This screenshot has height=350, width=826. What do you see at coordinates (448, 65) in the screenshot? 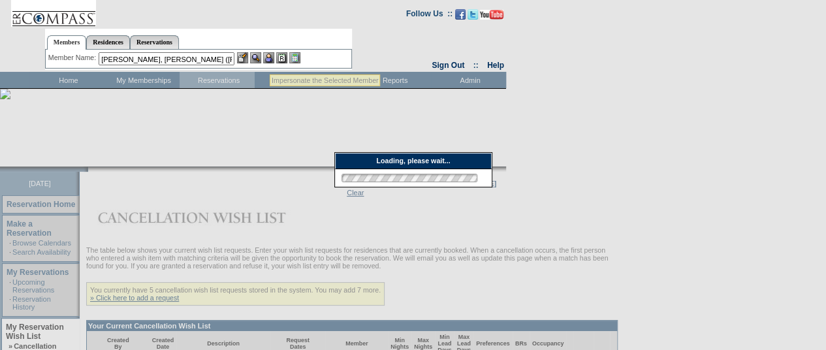
I see `a: Sign Out` at bounding box center [448, 65].